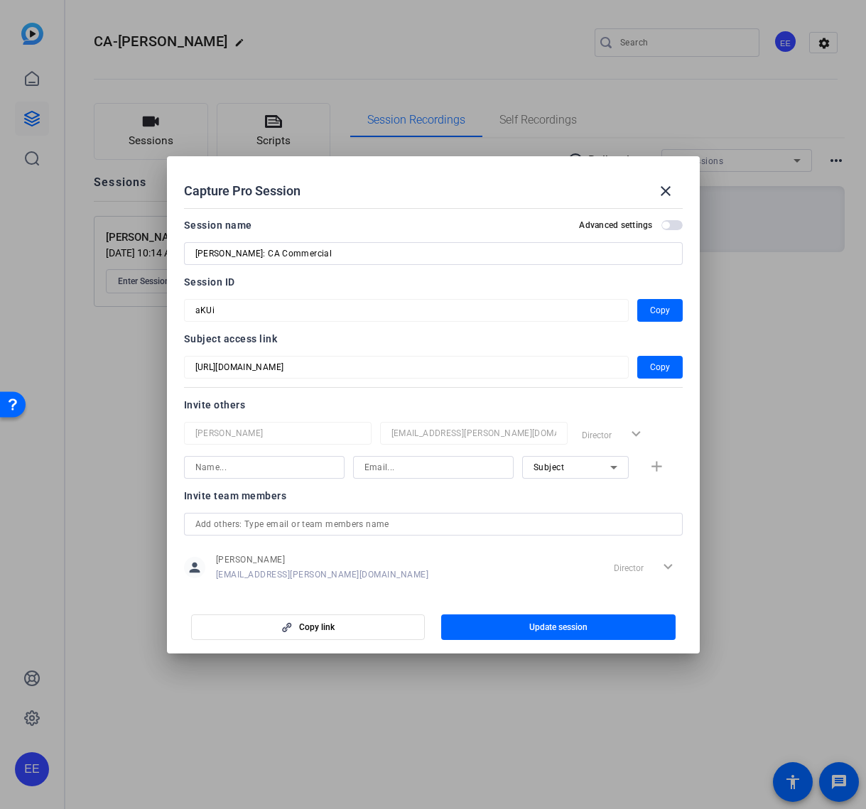 This screenshot has height=809, width=866. I want to click on h2: Advanced settings, so click(615, 225).